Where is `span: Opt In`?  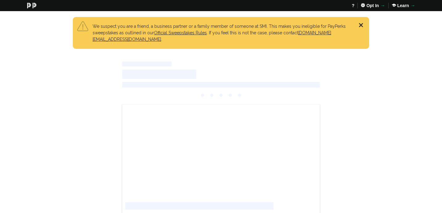
span: Opt In is located at coordinates (373, 6).